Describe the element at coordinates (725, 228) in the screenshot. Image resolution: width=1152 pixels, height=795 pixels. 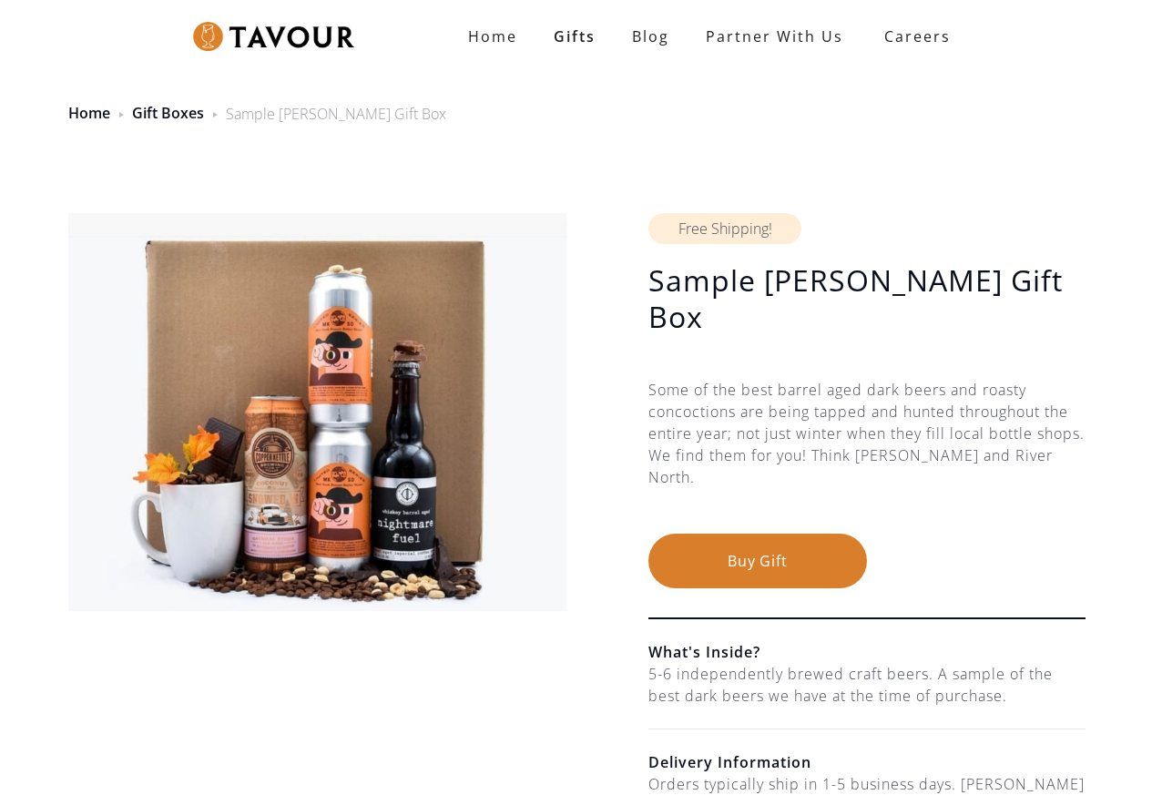
I see `div: Free Shipping!` at that location.